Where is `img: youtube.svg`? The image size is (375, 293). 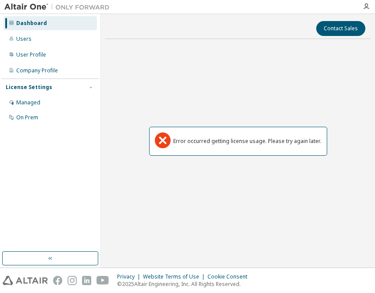
img: youtube.svg is located at coordinates (103, 281).